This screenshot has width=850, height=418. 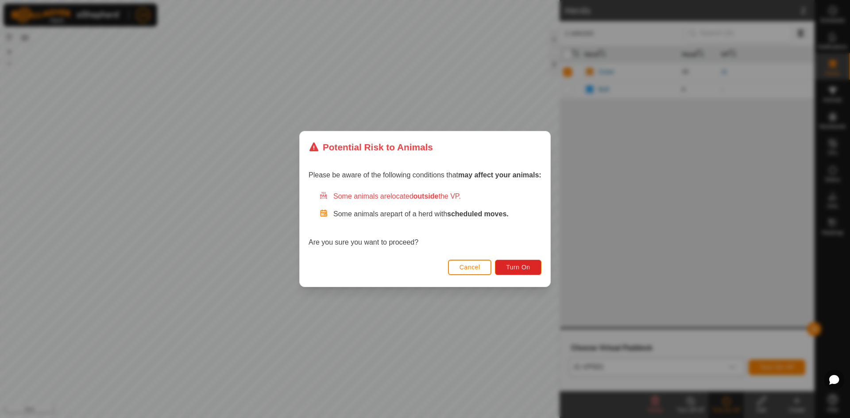 What do you see at coordinates (470, 267) in the screenshot?
I see `button: Cancel` at bounding box center [470, 267].